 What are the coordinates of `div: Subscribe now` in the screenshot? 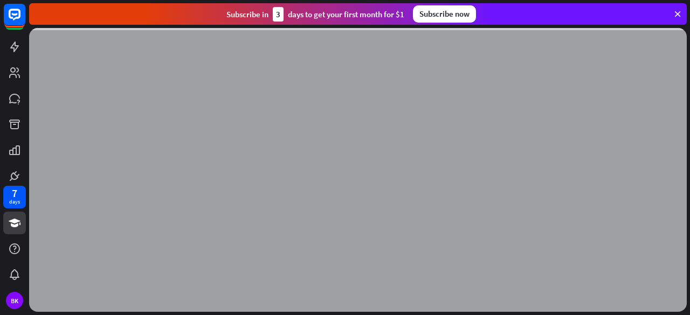 It's located at (444, 14).